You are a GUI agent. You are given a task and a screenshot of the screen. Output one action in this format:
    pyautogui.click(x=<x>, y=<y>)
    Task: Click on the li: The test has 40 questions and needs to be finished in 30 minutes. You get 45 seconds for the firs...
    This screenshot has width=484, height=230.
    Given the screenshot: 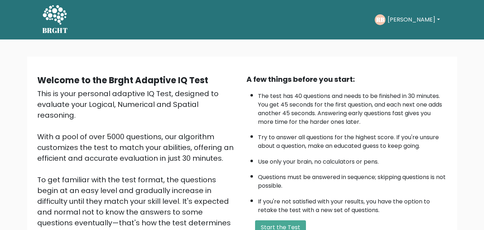 What is the action you would take?
    pyautogui.click(x=352, y=107)
    